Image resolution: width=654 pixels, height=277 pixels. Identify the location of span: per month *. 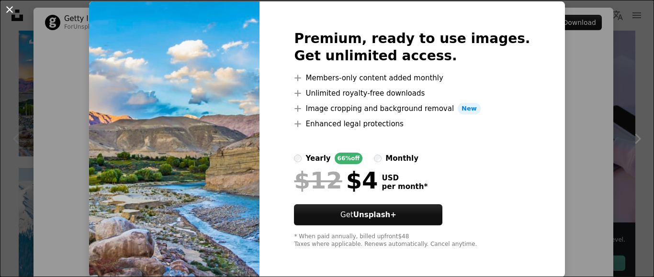
(404, 187).